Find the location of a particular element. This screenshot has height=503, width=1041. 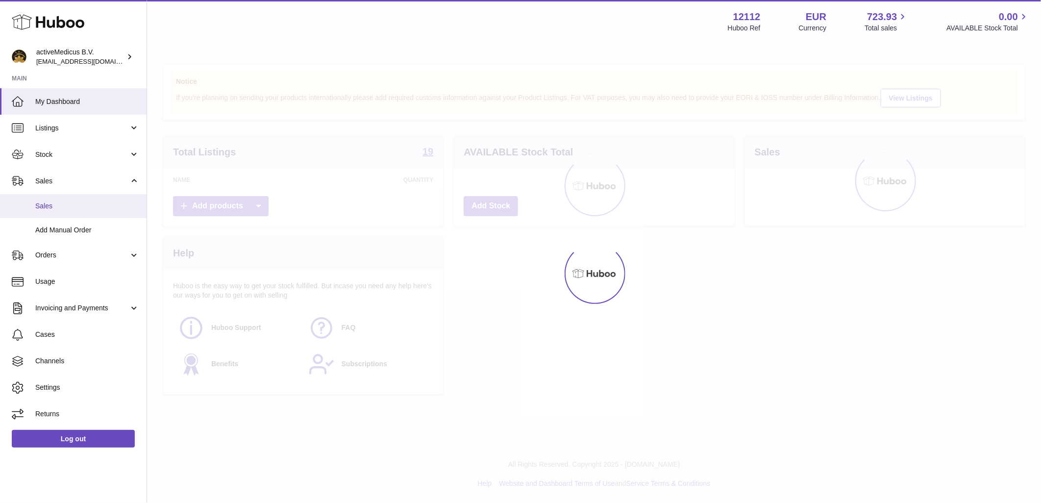

div: Huboo Ref is located at coordinates (744, 28).